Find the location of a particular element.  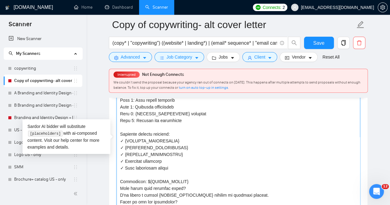

a: setting is located at coordinates (382, 7).